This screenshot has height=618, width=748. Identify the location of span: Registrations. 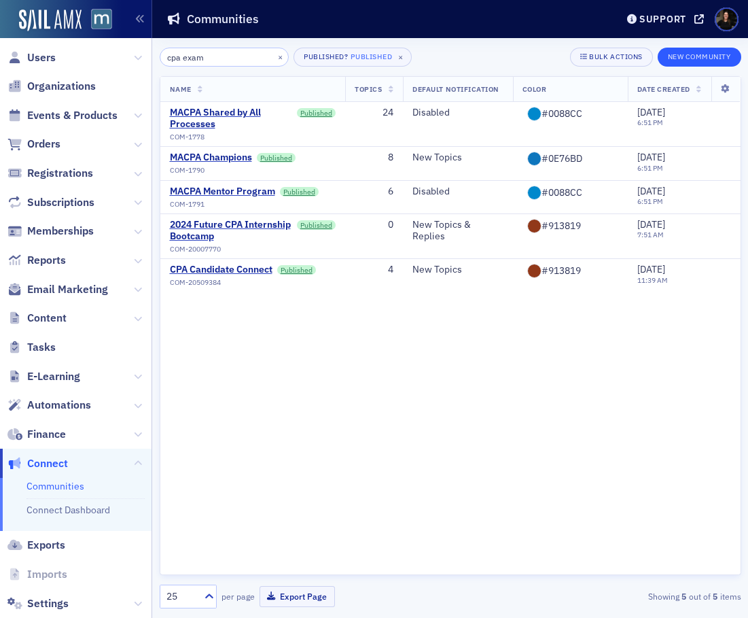
(60, 173).